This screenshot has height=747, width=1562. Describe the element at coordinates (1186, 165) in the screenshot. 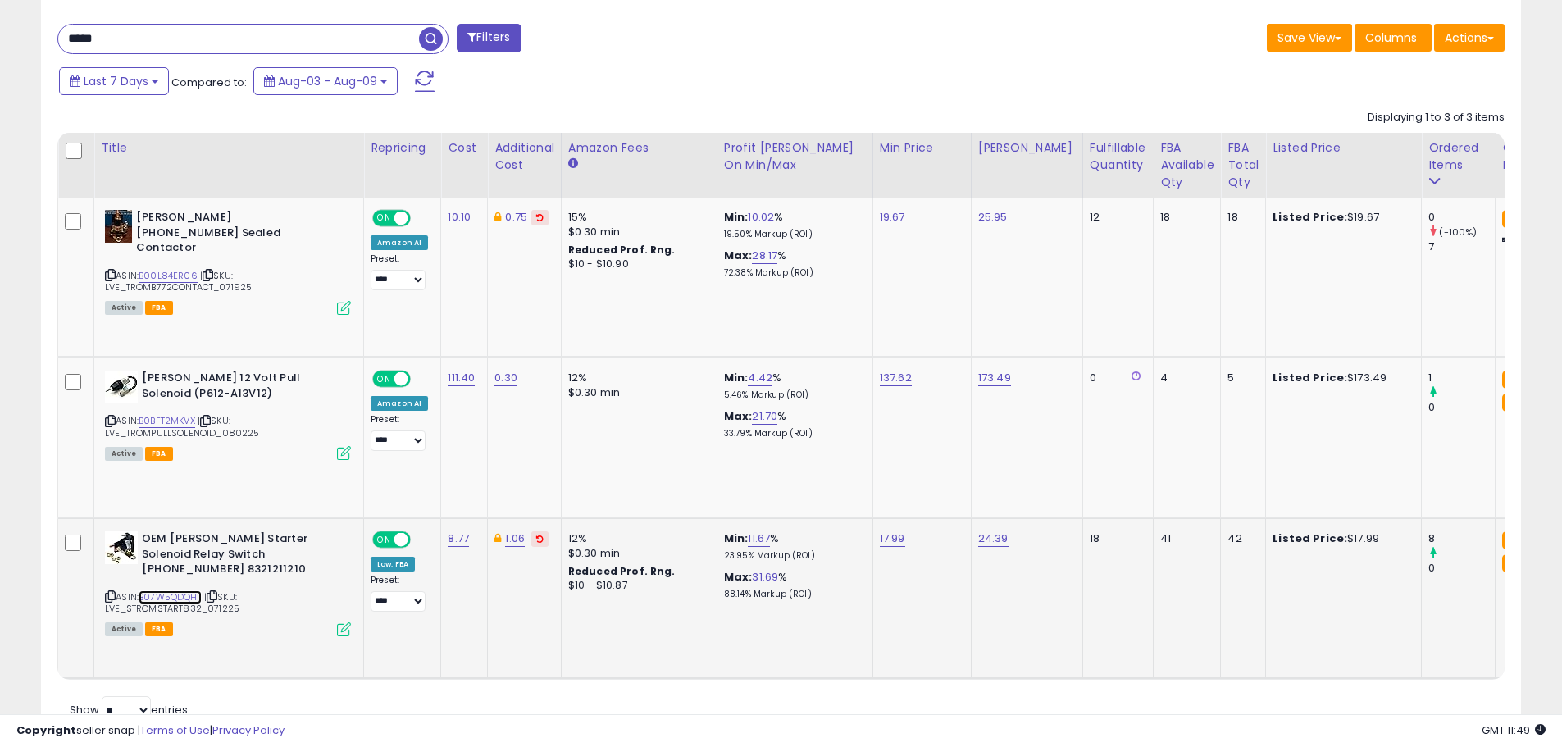

I see `div: FBA Available Qty` at that location.